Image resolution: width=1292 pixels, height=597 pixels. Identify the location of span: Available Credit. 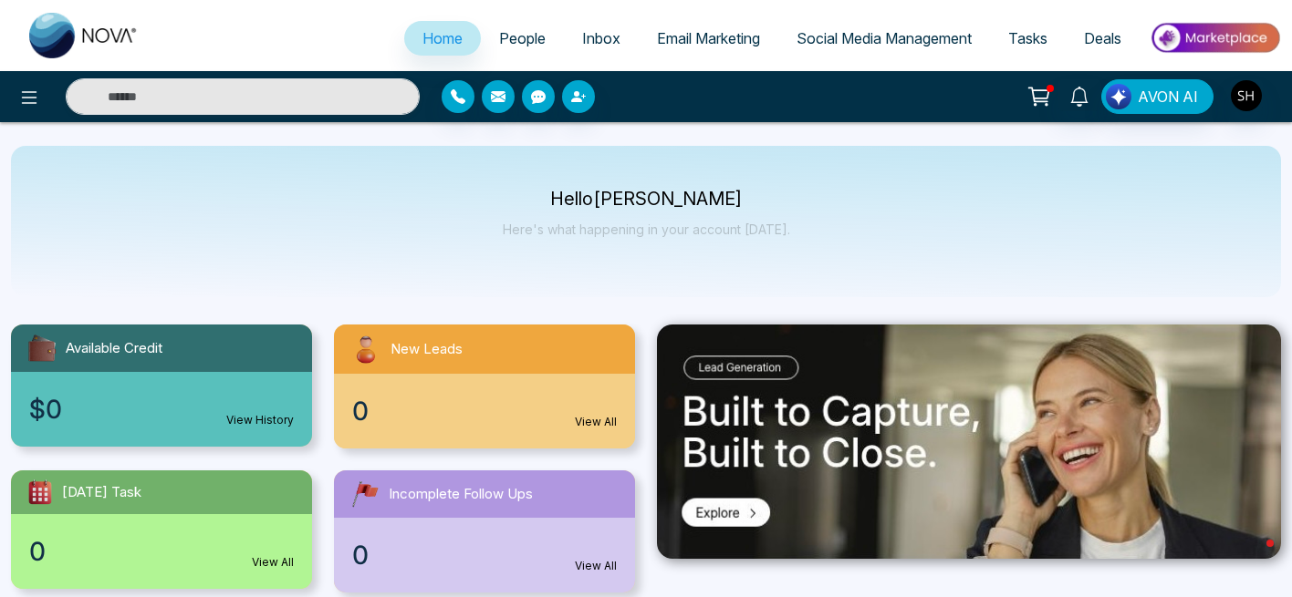
(114, 348).